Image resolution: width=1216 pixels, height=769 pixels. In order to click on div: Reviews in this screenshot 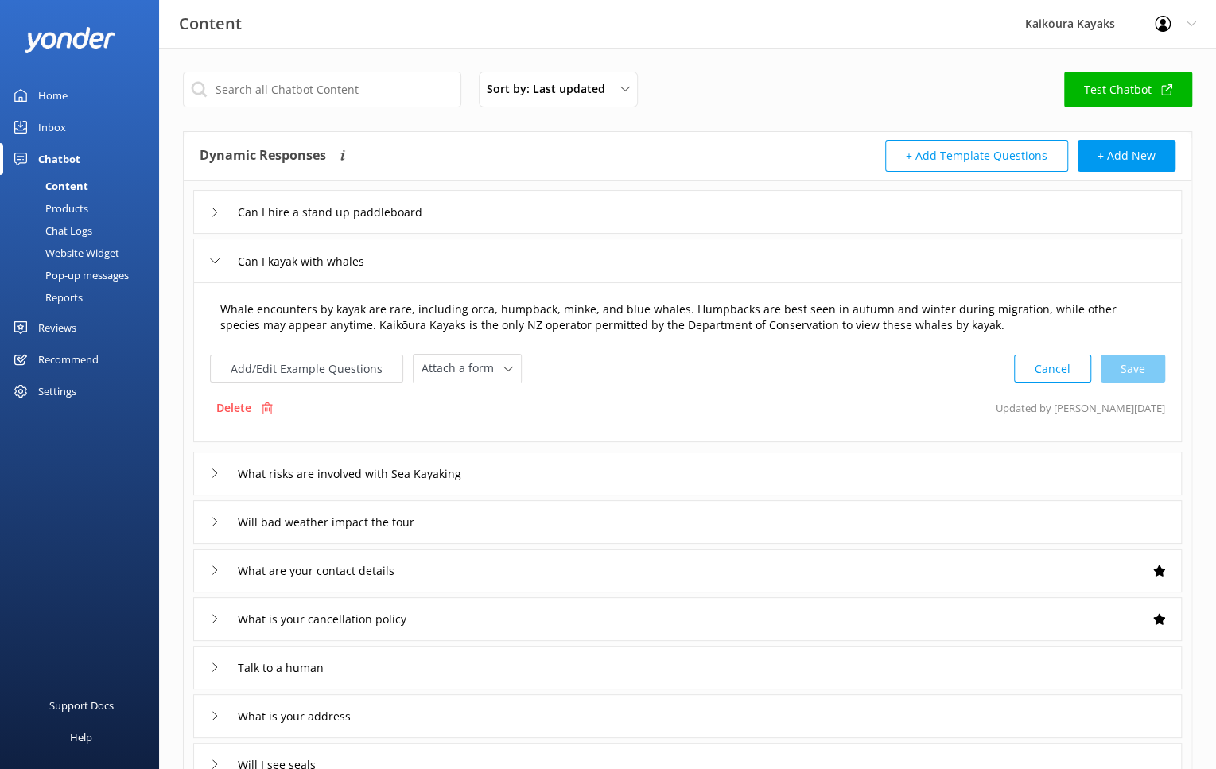, I will do `click(57, 328)`.